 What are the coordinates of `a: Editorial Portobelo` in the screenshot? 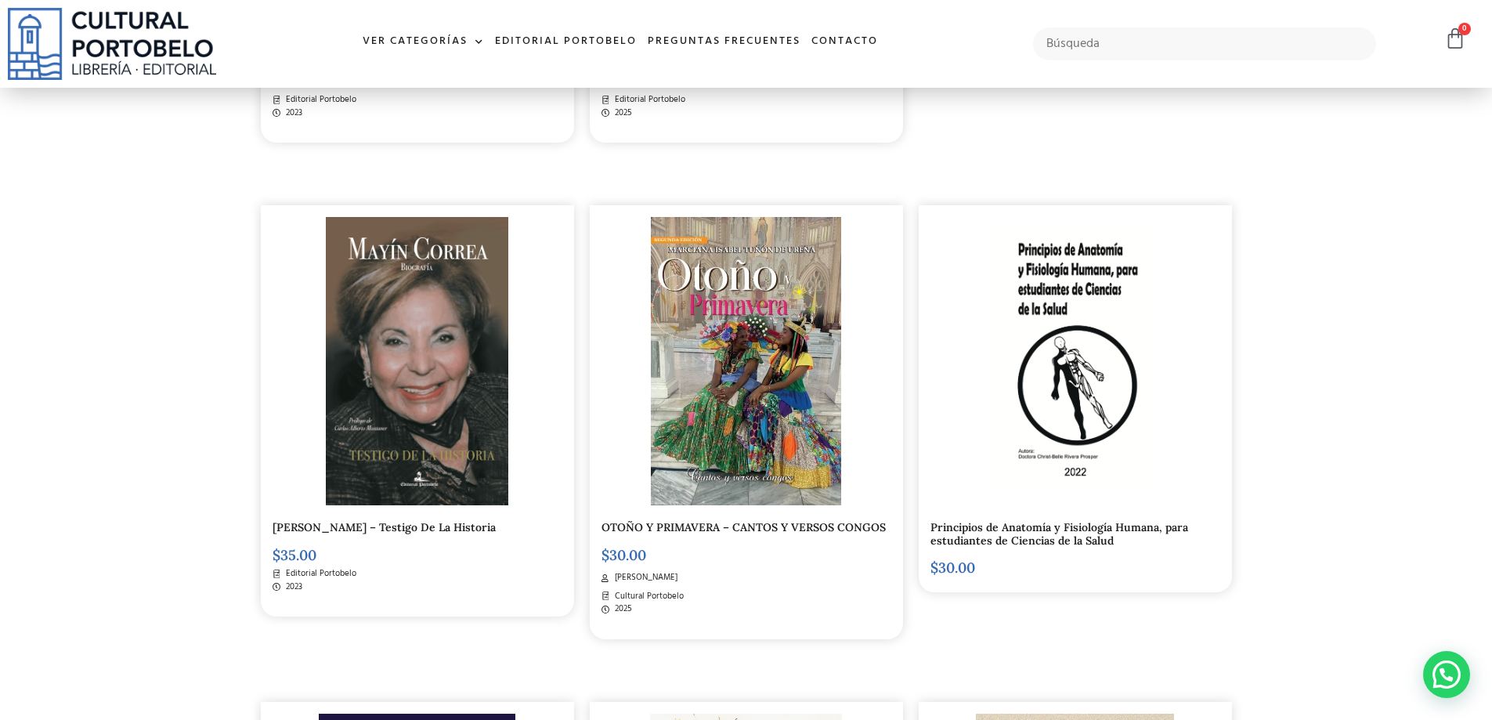 It's located at (565, 42).